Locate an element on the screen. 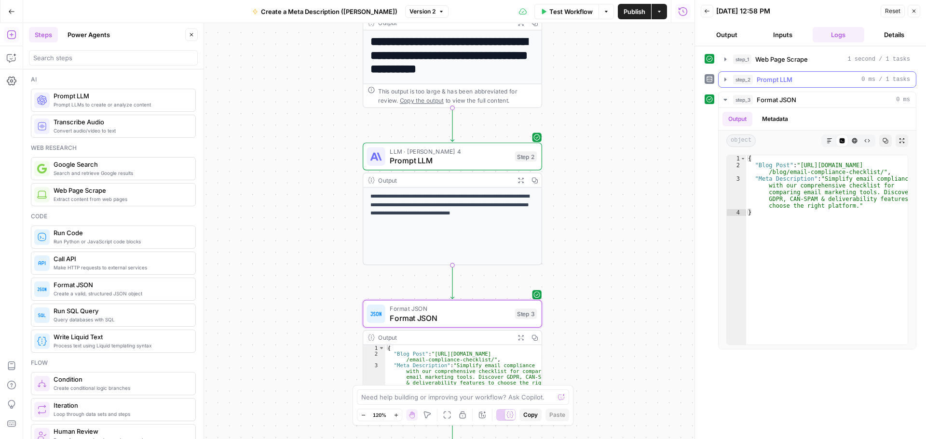 The image size is (926, 439). span: Condition is located at coordinates (121, 379).